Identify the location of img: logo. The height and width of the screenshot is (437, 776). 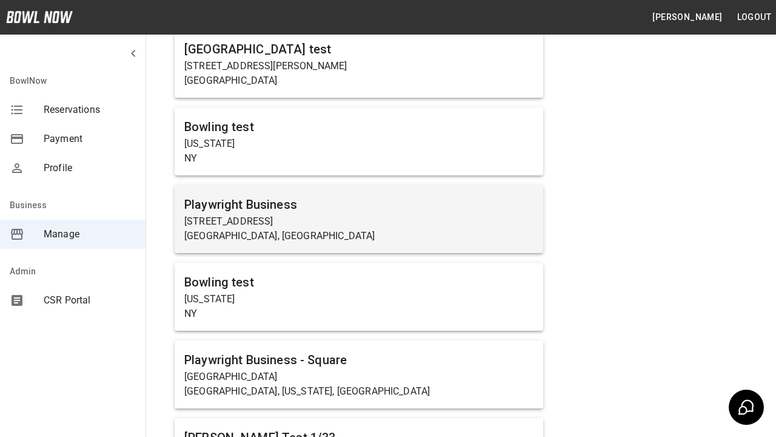
(39, 17).